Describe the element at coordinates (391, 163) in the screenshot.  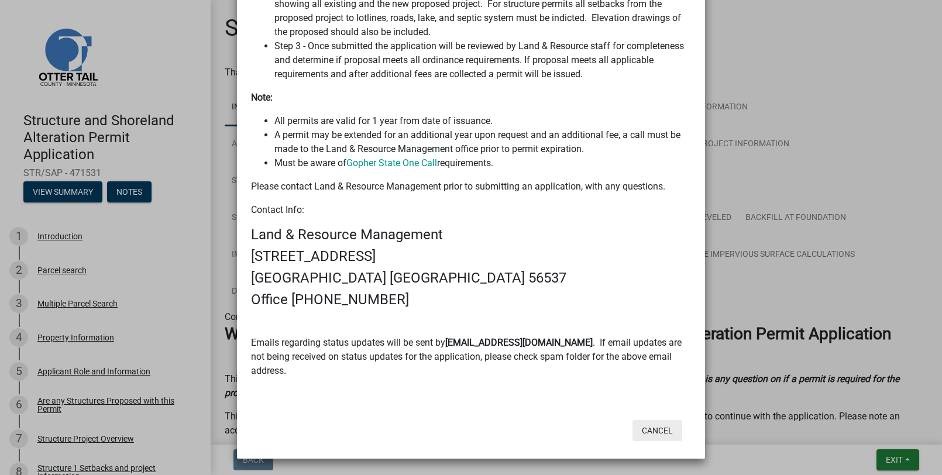
I see `a: Gopher State One Call` at that location.